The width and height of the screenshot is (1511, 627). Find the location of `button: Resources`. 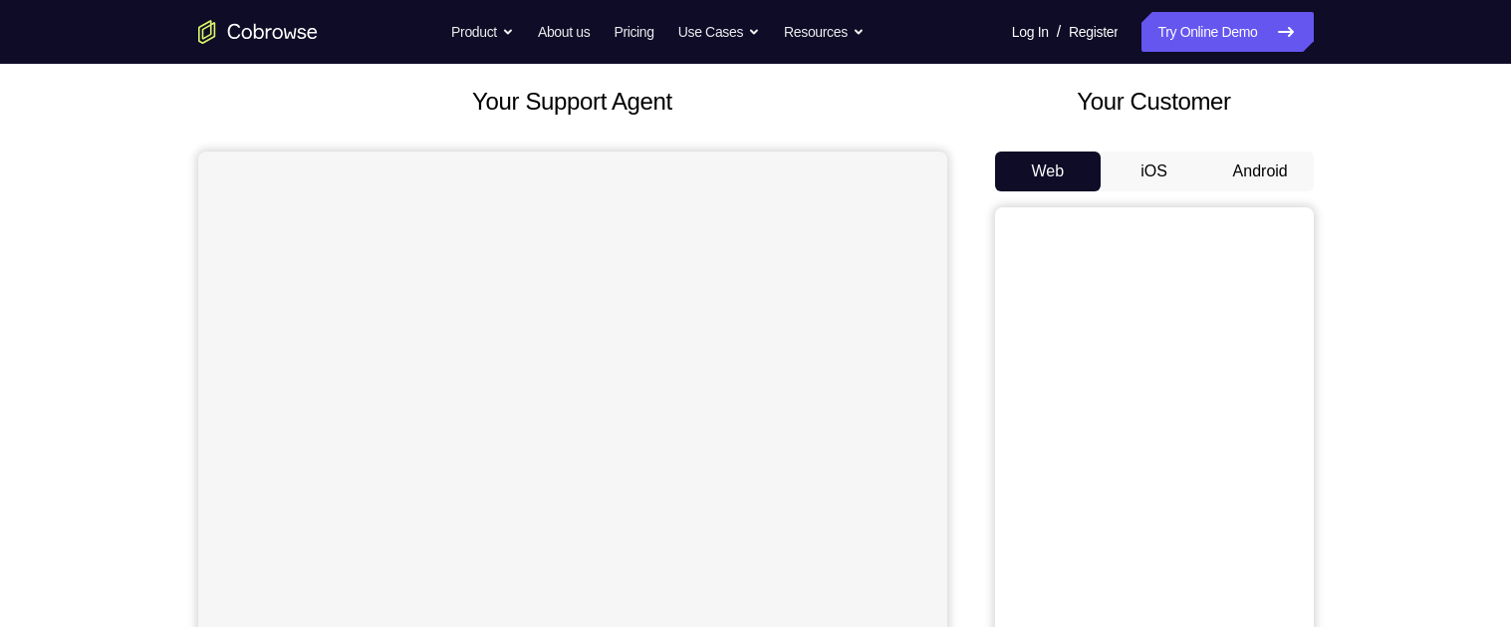

button: Resources is located at coordinates (824, 32).